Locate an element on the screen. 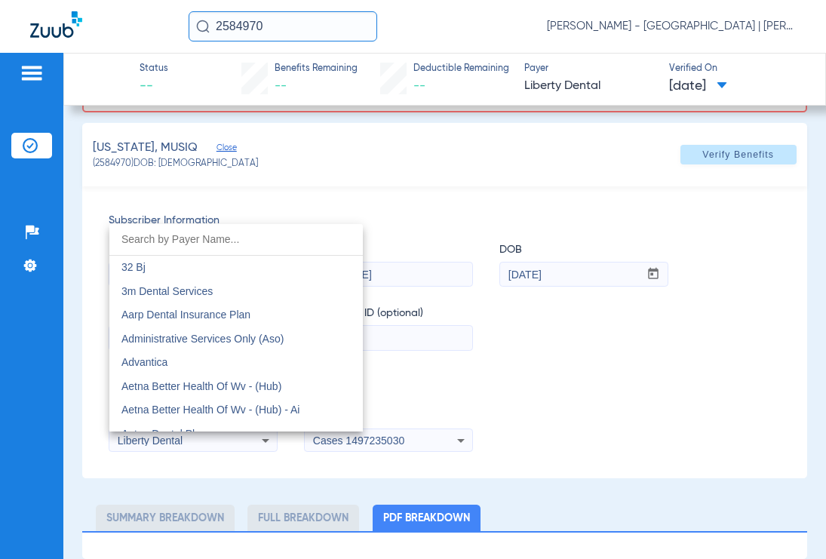 Image resolution: width=826 pixels, height=559 pixels. input: dropdown search is located at coordinates (236, 239).